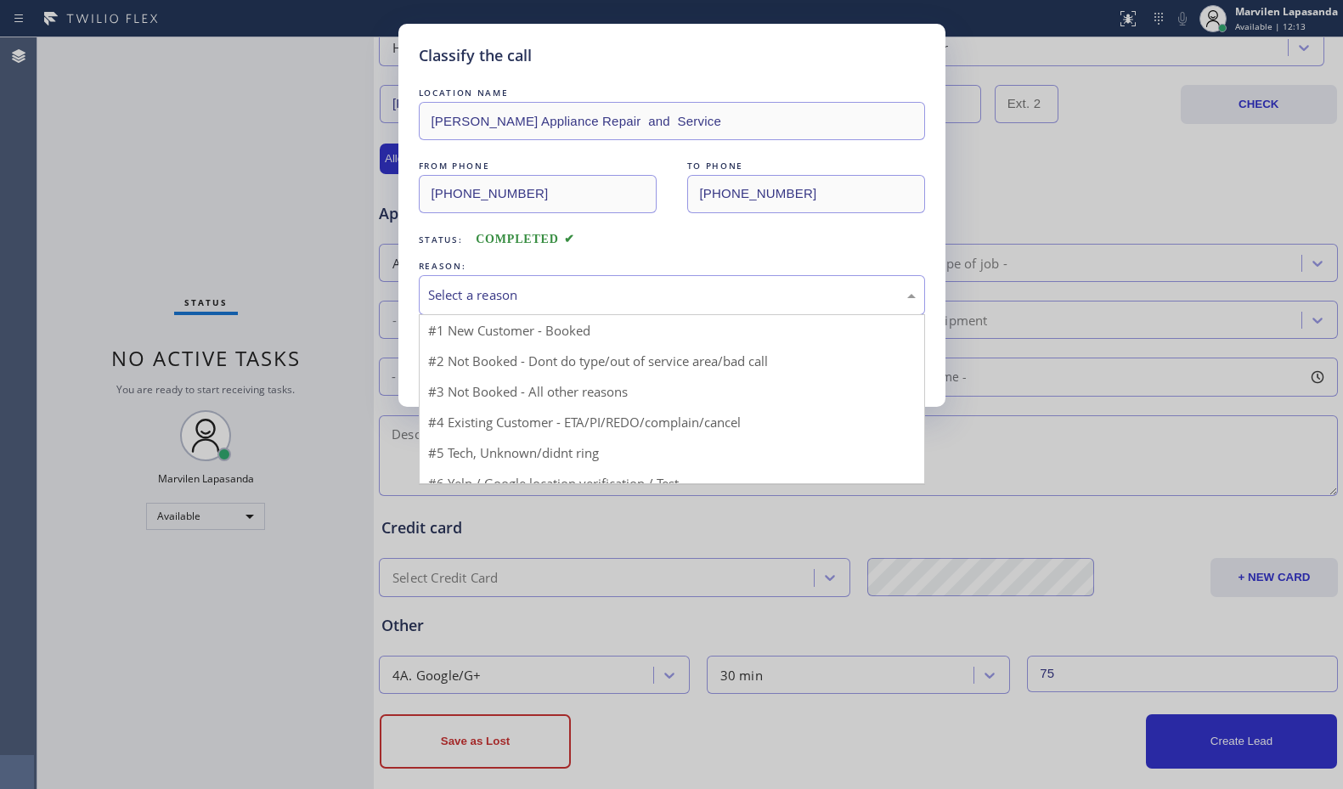 The width and height of the screenshot is (1343, 789). What do you see at coordinates (672, 295) in the screenshot?
I see `div: Select a reason` at bounding box center [672, 295].